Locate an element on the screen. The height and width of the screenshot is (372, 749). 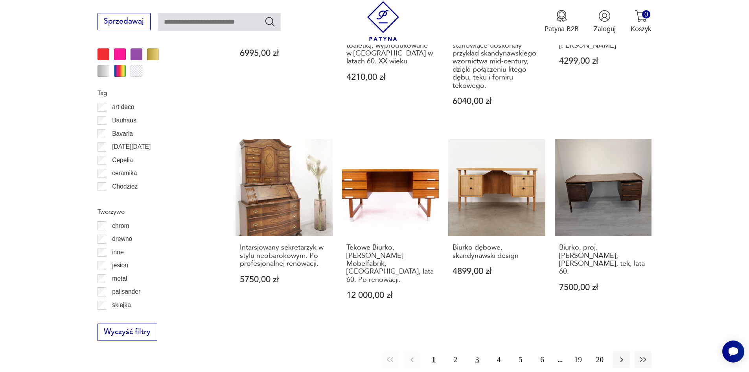
button: 5 is located at coordinates (520, 359).